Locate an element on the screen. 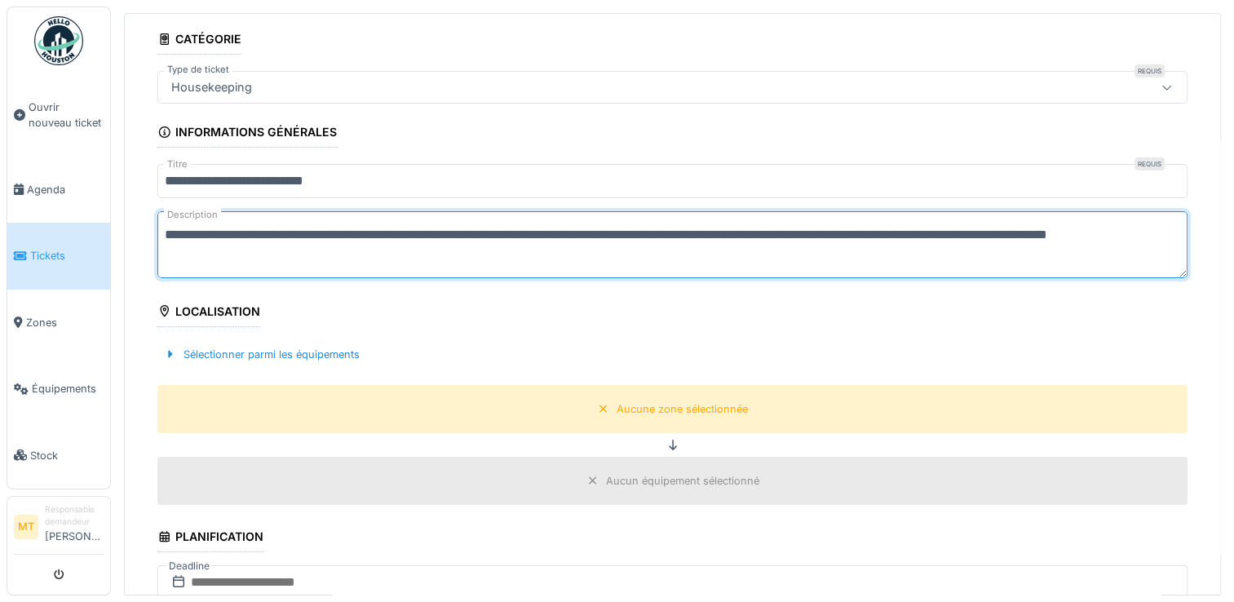 The height and width of the screenshot is (602, 1234). a: Tickets is located at coordinates (59, 255).